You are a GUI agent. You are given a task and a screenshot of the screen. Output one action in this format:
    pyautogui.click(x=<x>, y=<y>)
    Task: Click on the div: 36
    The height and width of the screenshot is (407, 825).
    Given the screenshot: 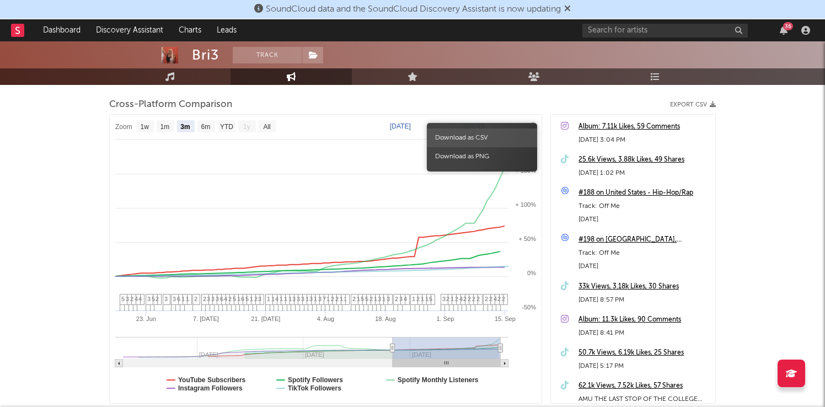 What is the action you would take?
    pyautogui.click(x=788, y=26)
    